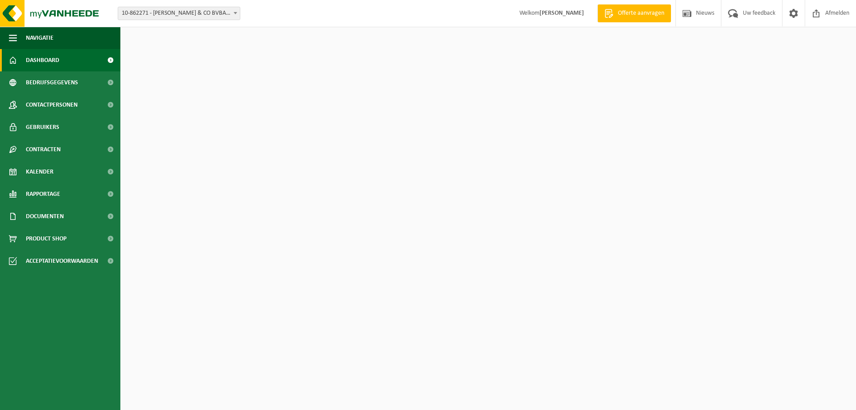 The image size is (856, 410). What do you see at coordinates (46, 239) in the screenshot?
I see `span: Product Shop` at bounding box center [46, 239].